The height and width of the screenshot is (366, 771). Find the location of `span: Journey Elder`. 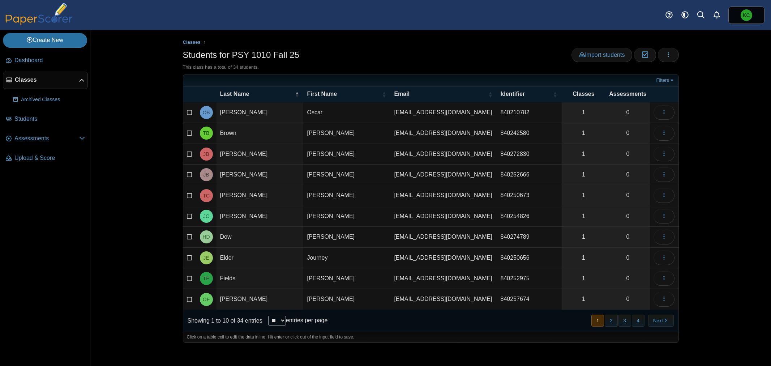

span: Journey Elder is located at coordinates (206, 258).